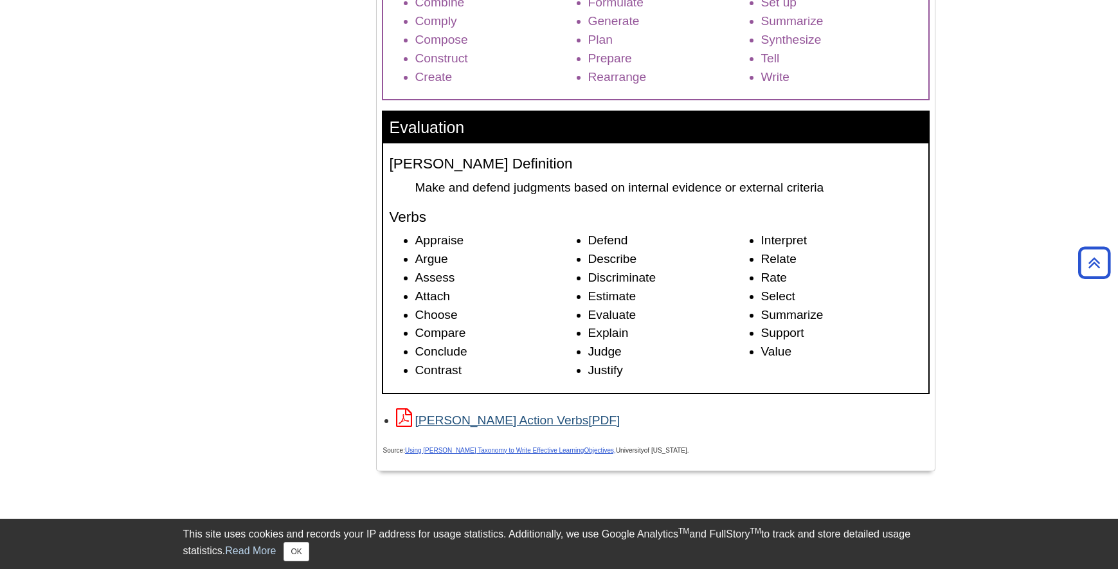 The image size is (1118, 569). I want to click on li: Argue, so click(495, 259).